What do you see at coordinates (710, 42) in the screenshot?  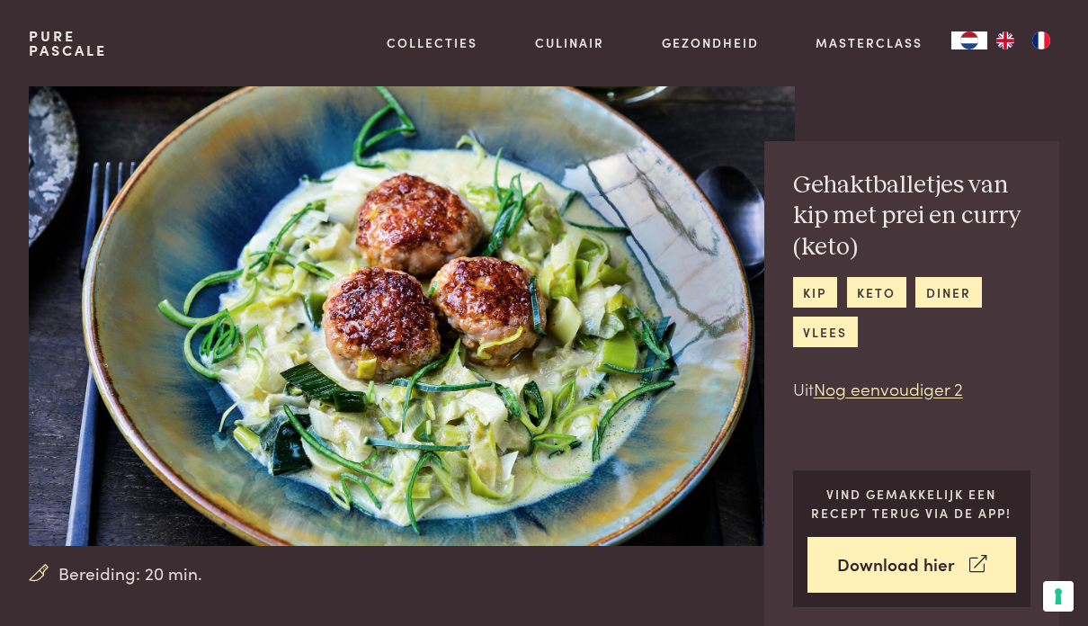 I see `a: Gezondheid` at bounding box center [710, 42].